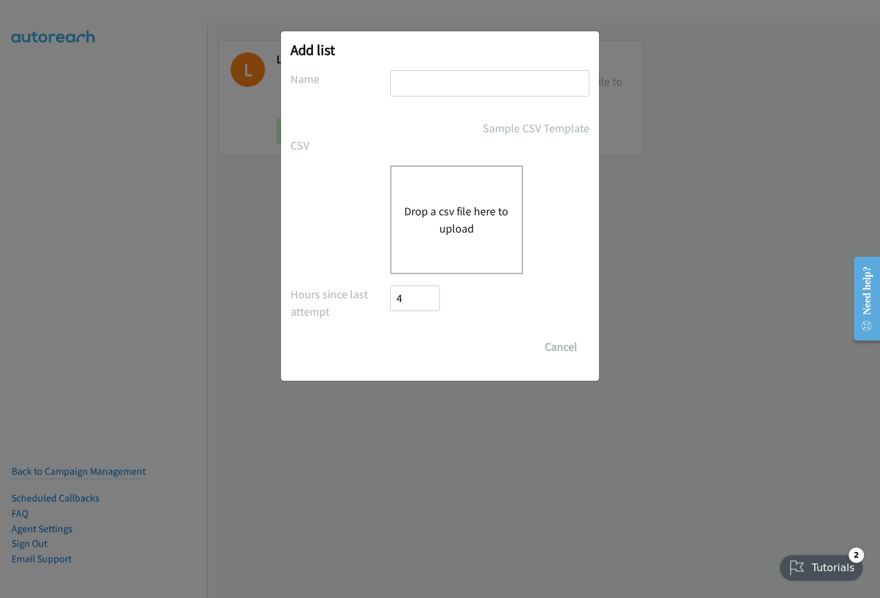 This screenshot has height=598, width=880. What do you see at coordinates (24, 43) in the screenshot?
I see `div: Need help?` at bounding box center [24, 43].